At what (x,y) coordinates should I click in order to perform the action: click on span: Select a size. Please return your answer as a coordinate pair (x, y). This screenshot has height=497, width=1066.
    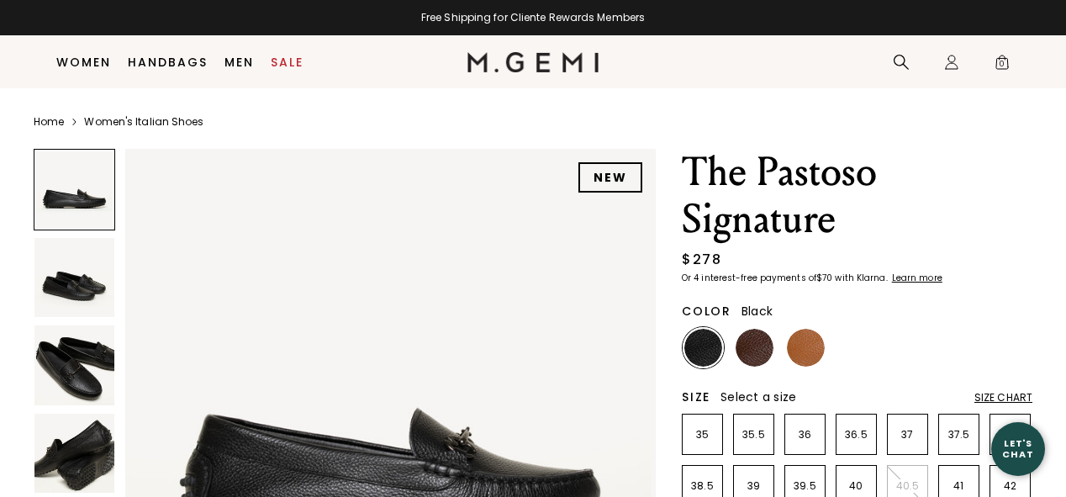
    Looking at the image, I should click on (758, 397).